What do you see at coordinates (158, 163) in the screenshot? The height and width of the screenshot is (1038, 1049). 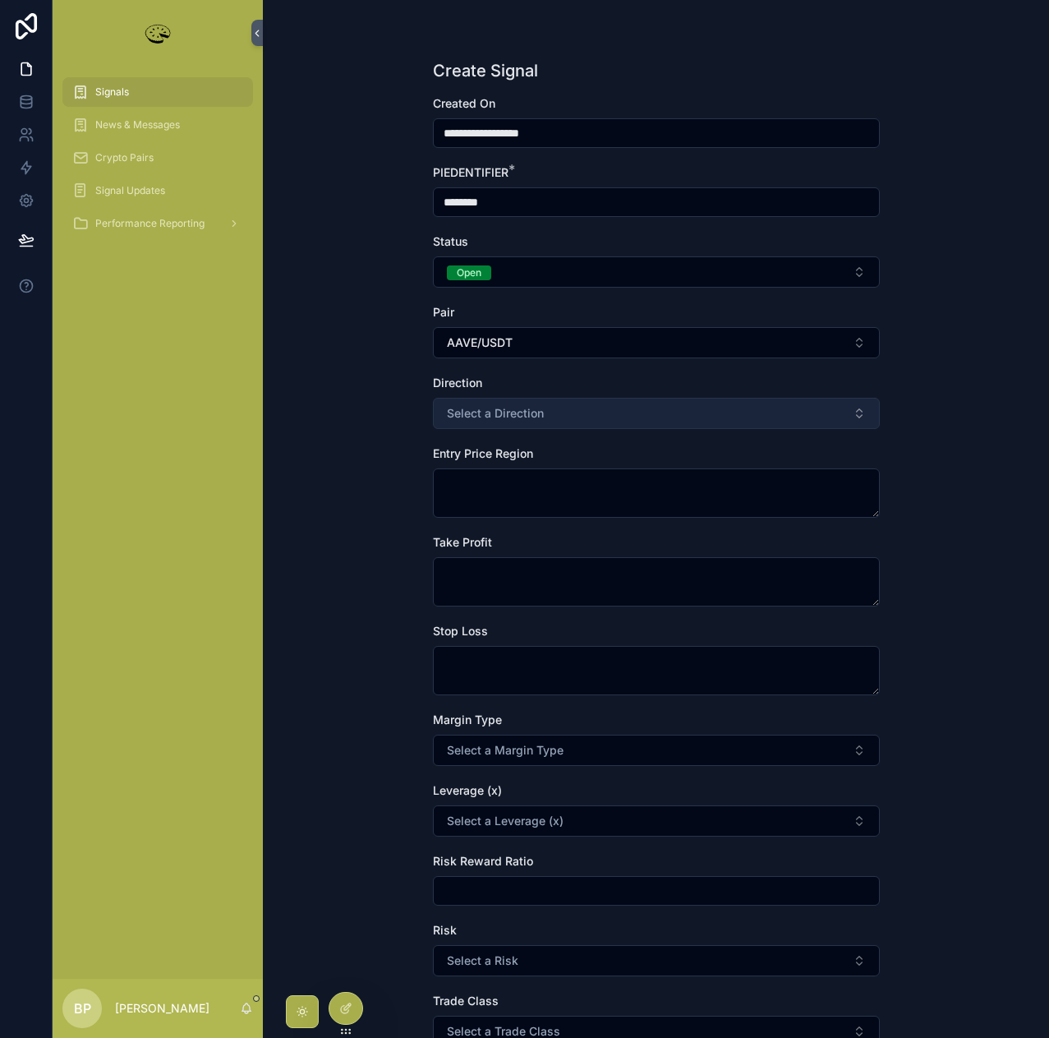 I see `div: scrollable content` at bounding box center [158, 163].